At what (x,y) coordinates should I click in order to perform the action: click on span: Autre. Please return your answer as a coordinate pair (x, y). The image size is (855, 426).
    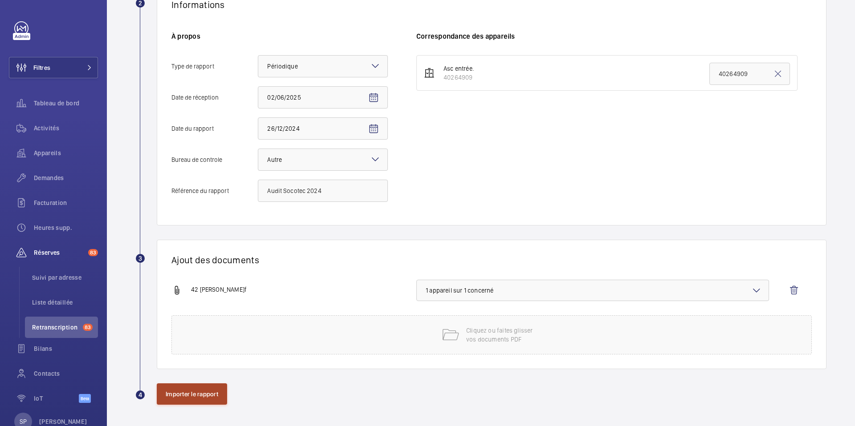
    Looking at the image, I should click on (274, 160).